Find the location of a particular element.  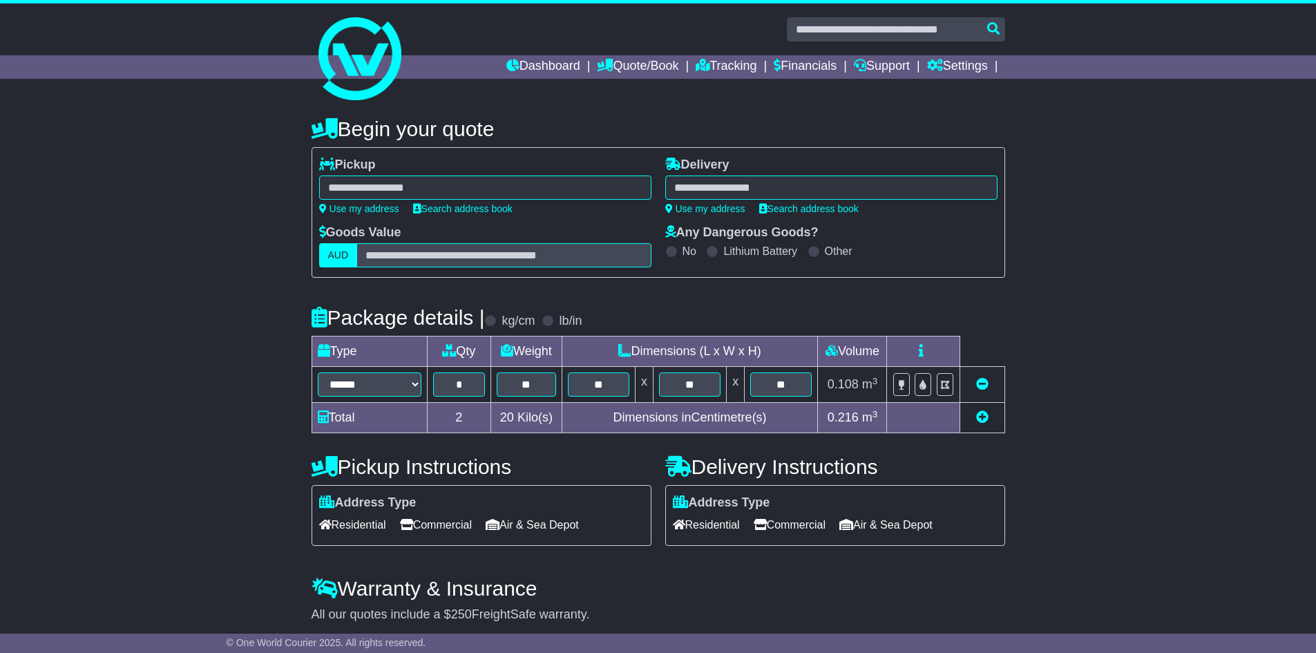

label: Any Dangerous Goods? is located at coordinates (742, 233).